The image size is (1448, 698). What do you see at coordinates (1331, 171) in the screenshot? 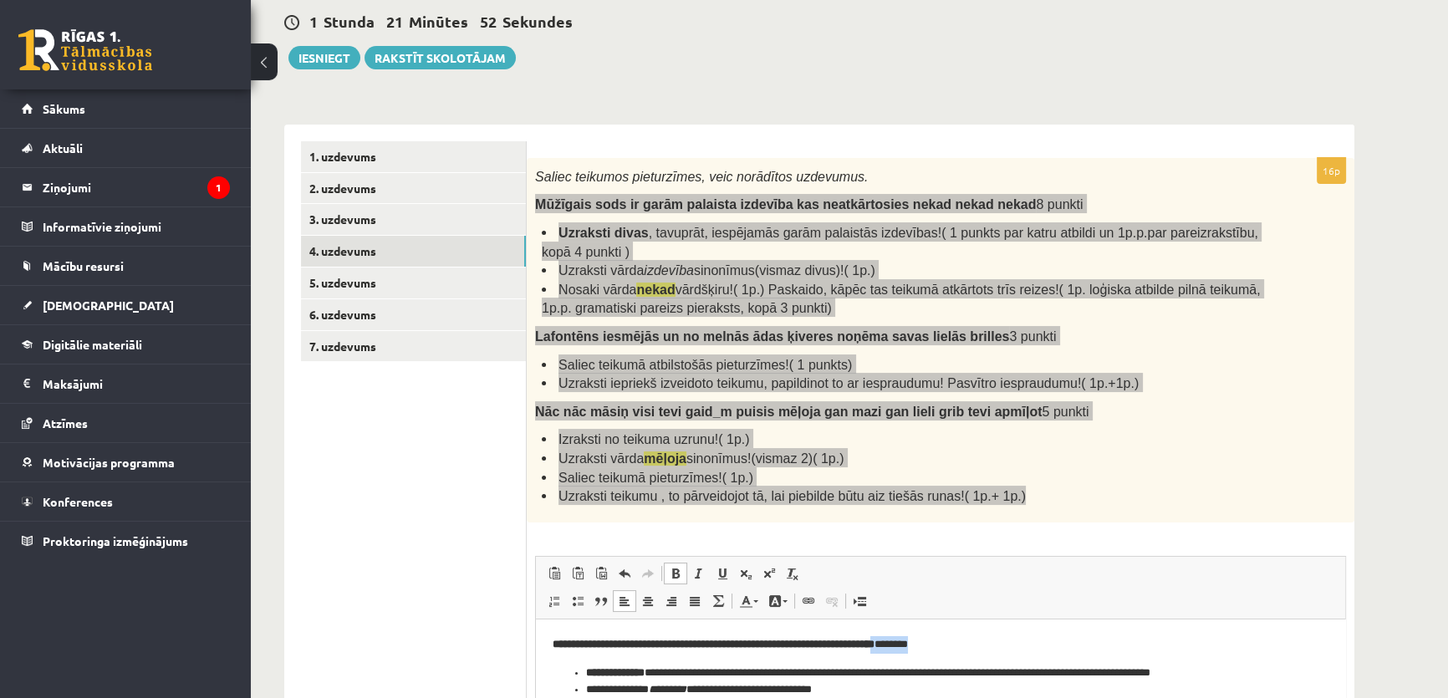
I see `p: 16p` at bounding box center [1331, 171].